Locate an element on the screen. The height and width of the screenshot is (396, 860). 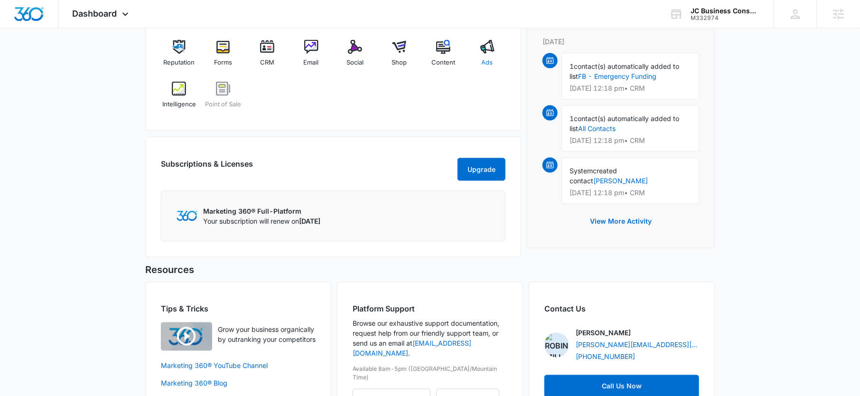
span: Intelligence is located at coordinates (179, 104).